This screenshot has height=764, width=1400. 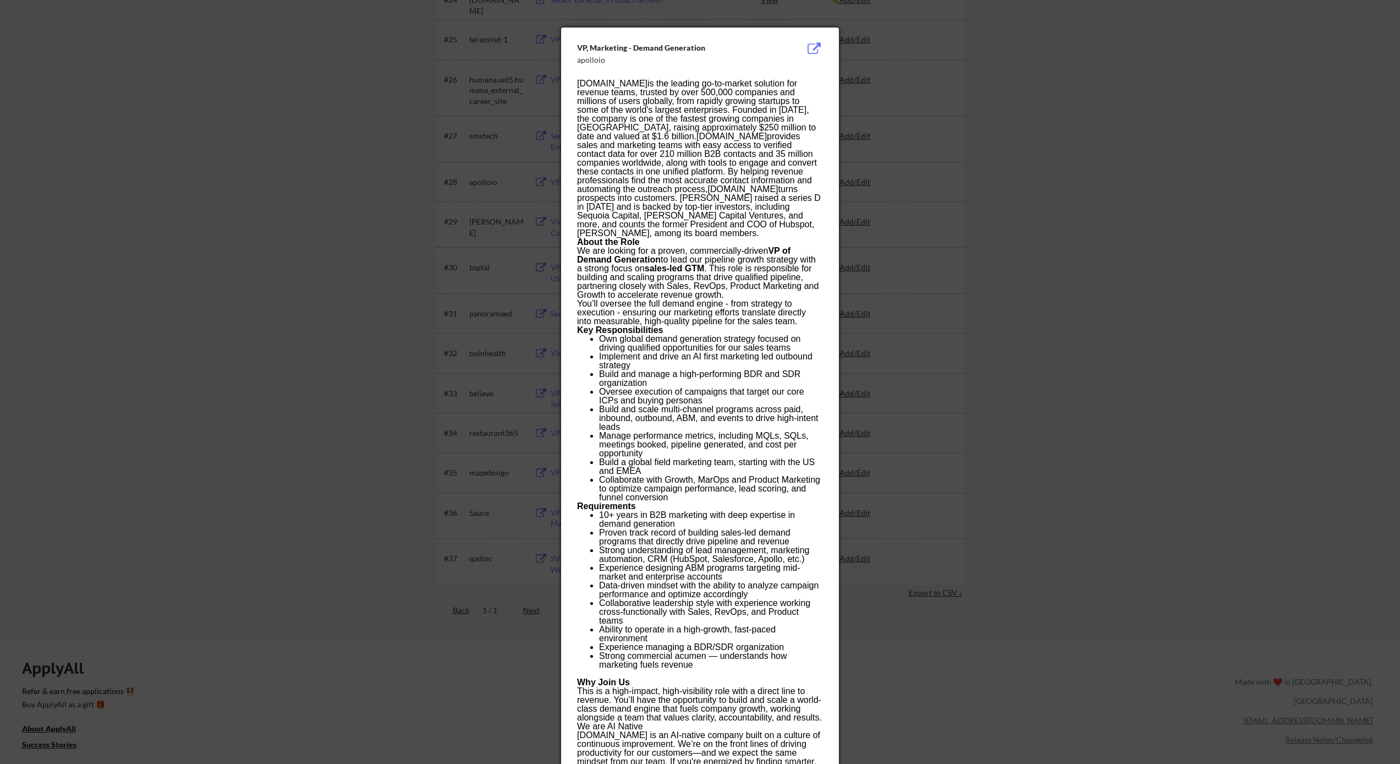 What do you see at coordinates (684, 255) in the screenshot?
I see `strong: VP of Demand Generation` at bounding box center [684, 255].